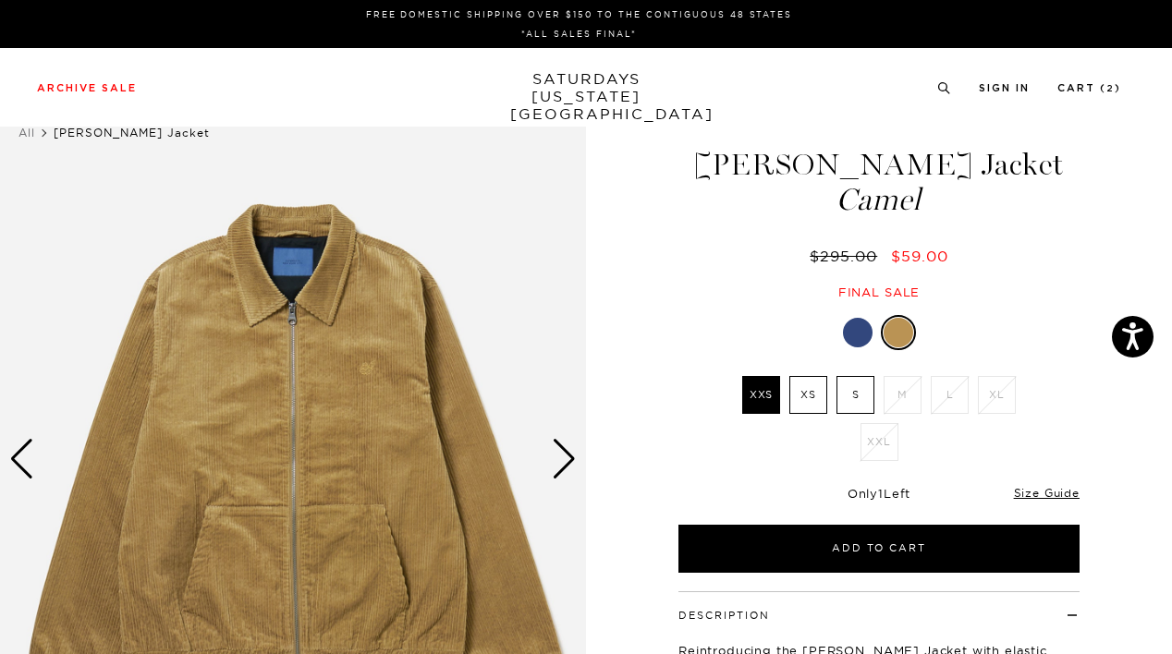 The height and width of the screenshot is (654, 1172). I want to click on p: *ALL SALES FINAL*, so click(579, 33).